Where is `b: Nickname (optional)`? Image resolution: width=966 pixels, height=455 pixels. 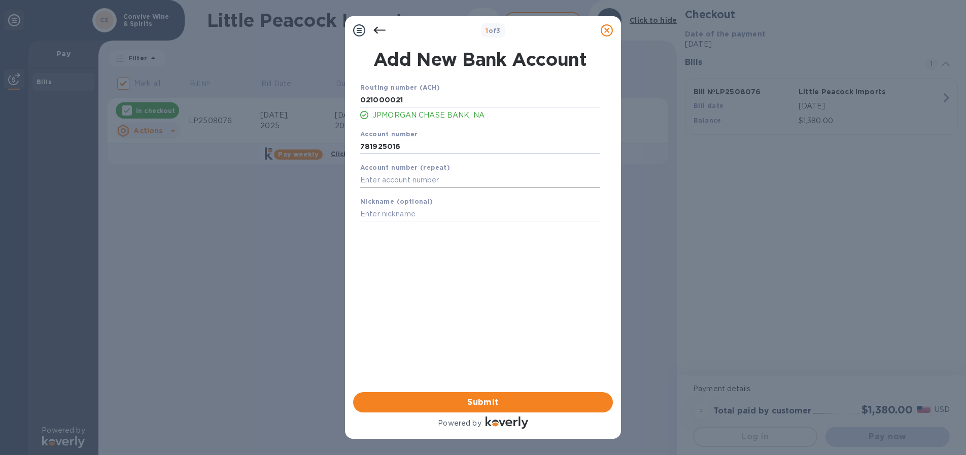 b: Nickname (optional) is located at coordinates (397, 201).